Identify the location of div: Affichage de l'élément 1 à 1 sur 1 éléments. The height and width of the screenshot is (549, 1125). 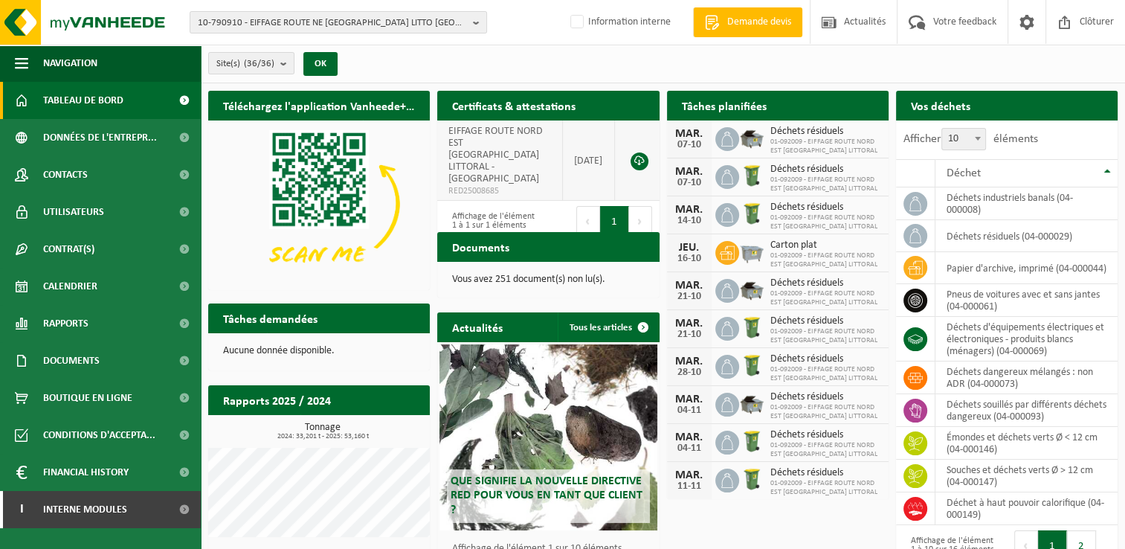
(492, 221).